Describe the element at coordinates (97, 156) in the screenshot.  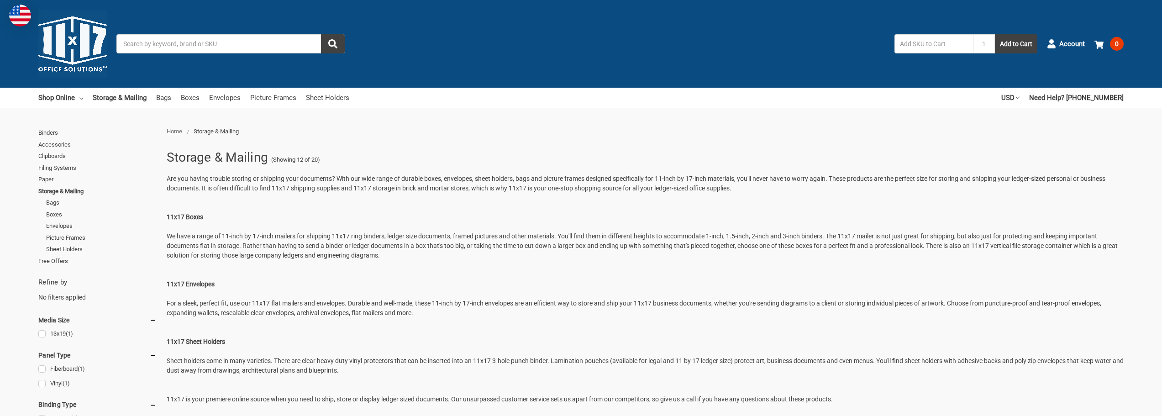
I see `a: Clipboards` at that location.